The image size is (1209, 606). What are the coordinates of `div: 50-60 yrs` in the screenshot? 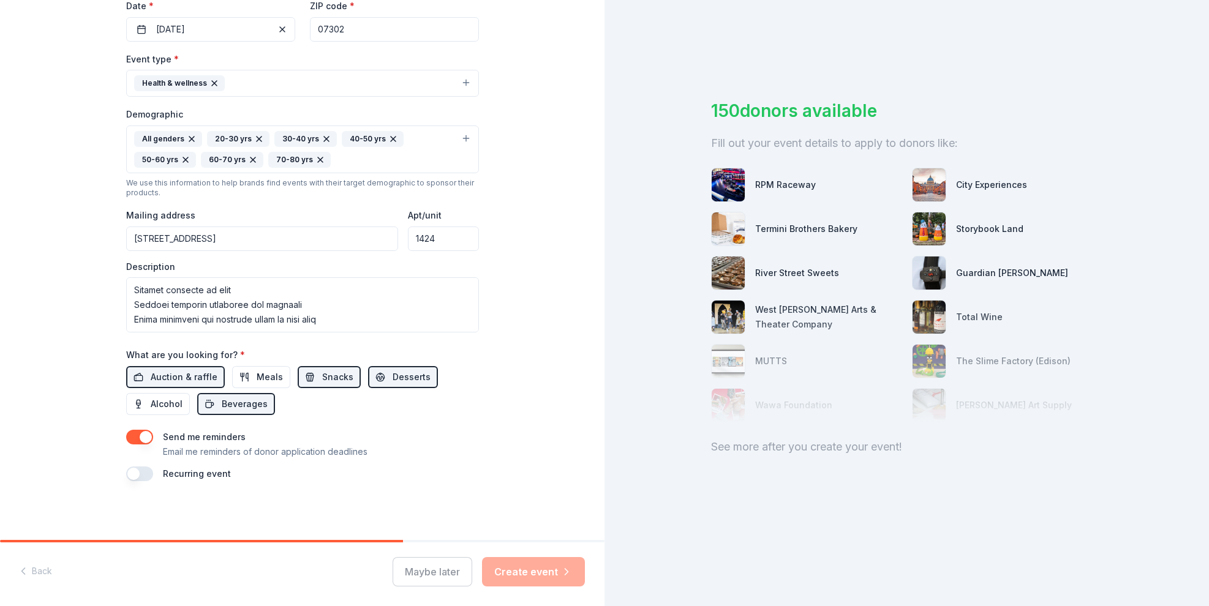 It's located at (165, 160).